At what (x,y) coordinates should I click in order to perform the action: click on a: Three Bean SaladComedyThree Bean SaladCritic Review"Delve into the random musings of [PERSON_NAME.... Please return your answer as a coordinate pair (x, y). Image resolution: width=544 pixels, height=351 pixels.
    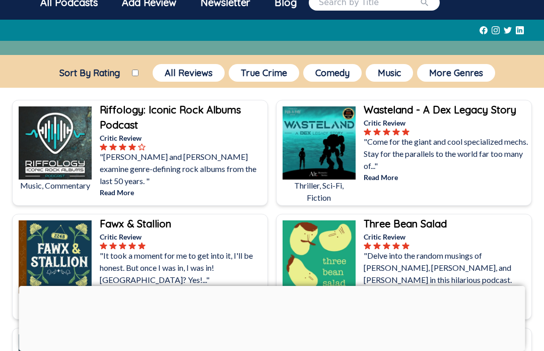
    Looking at the image, I should click on (404, 267).